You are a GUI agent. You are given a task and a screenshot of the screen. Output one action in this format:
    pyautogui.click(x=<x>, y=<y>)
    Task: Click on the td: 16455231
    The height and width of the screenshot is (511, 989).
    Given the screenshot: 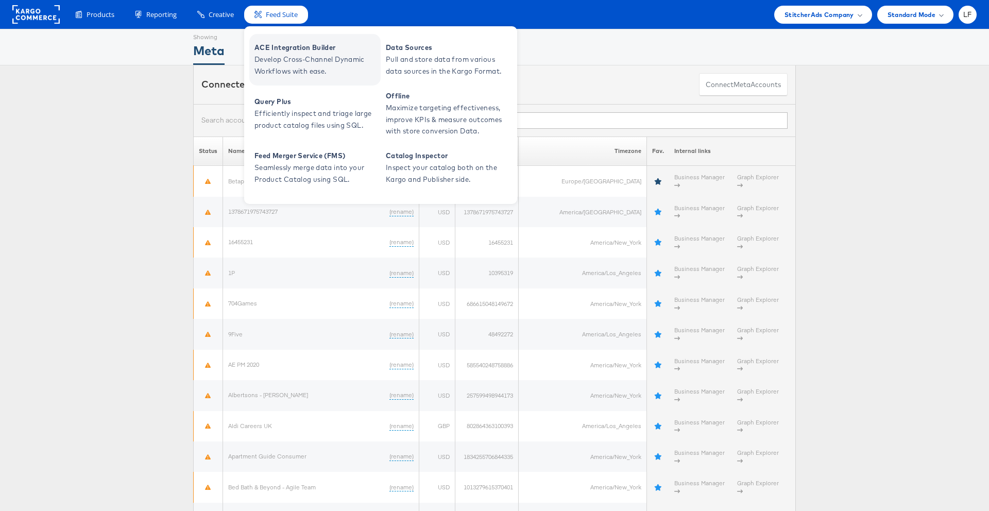 What is the action you would take?
    pyautogui.click(x=486, y=242)
    